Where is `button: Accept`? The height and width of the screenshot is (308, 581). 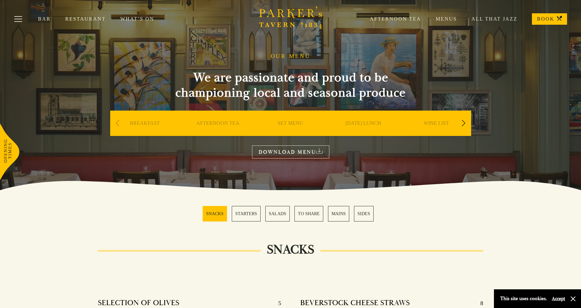 button: Accept is located at coordinates (559, 298).